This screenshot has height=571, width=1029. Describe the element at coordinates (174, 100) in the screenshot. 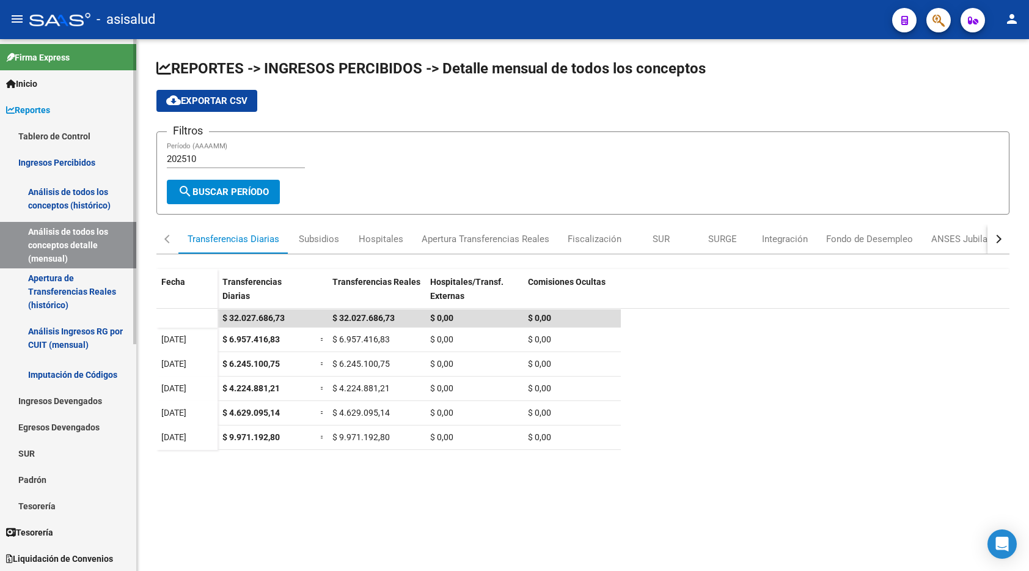

I see `mat-icon: cloud_download` at that location.